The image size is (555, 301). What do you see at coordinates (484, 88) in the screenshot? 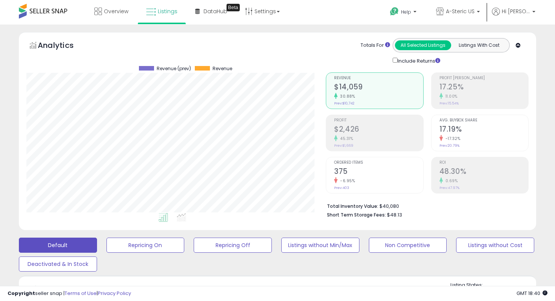
I see `h2: 17.25%` at bounding box center [484, 88].